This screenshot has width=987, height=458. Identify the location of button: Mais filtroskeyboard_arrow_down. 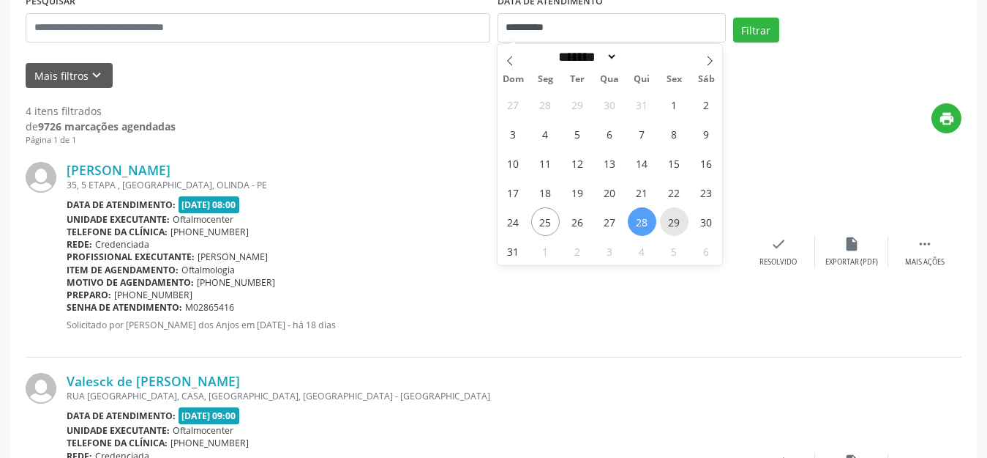
(69, 75).